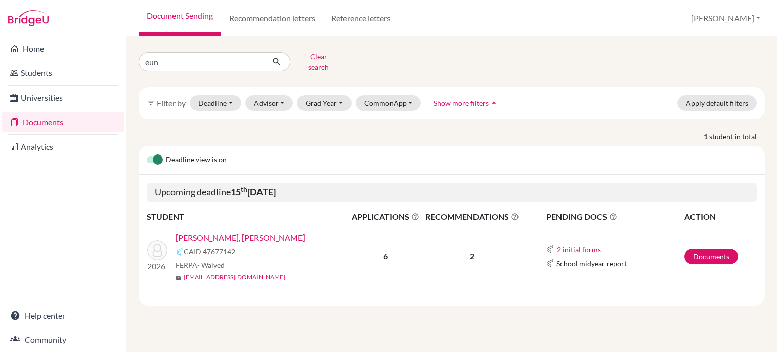 The height and width of the screenshot is (352, 777). What do you see at coordinates (211, 265) in the screenshot?
I see `span: - Waived` at bounding box center [211, 265].